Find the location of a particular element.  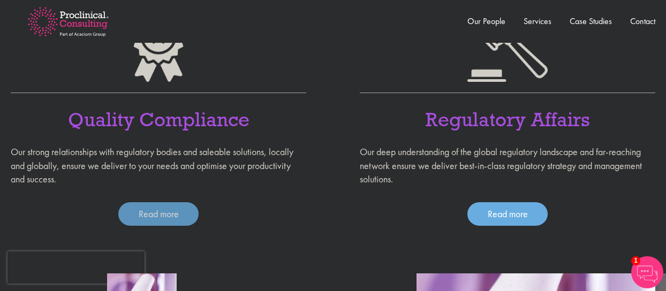

a: Contact is located at coordinates (643, 21).